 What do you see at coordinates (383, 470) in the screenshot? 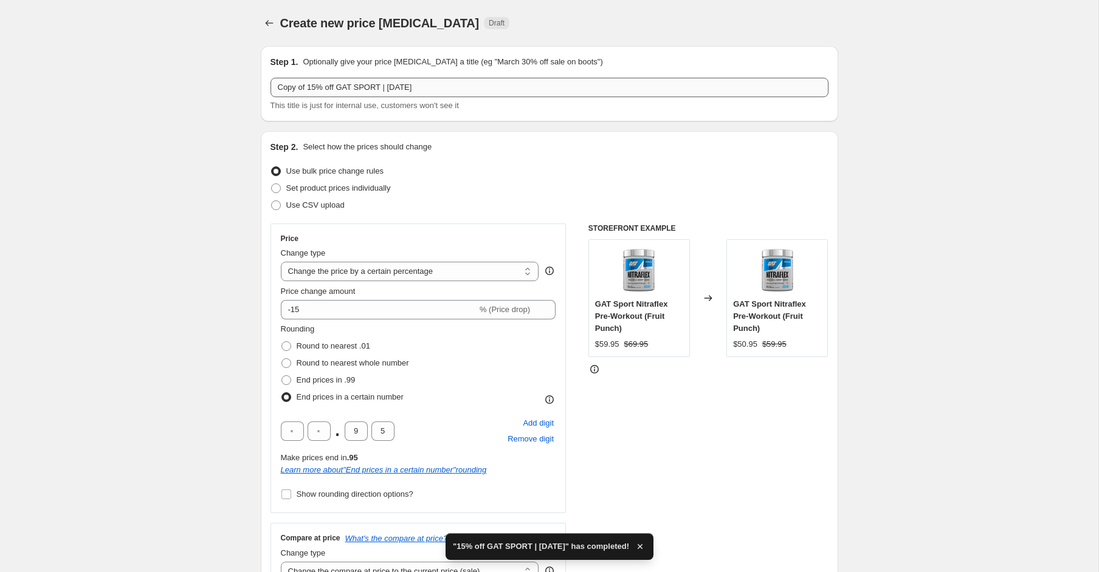
I see `a: Learn more about"End prices in a certain number"rounding` at bounding box center [383, 470].